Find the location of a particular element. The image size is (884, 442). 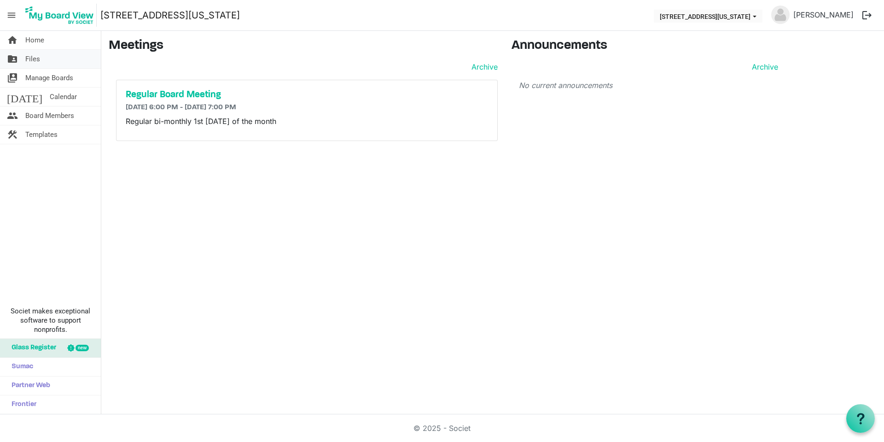

span: switch_account is located at coordinates (12, 78).